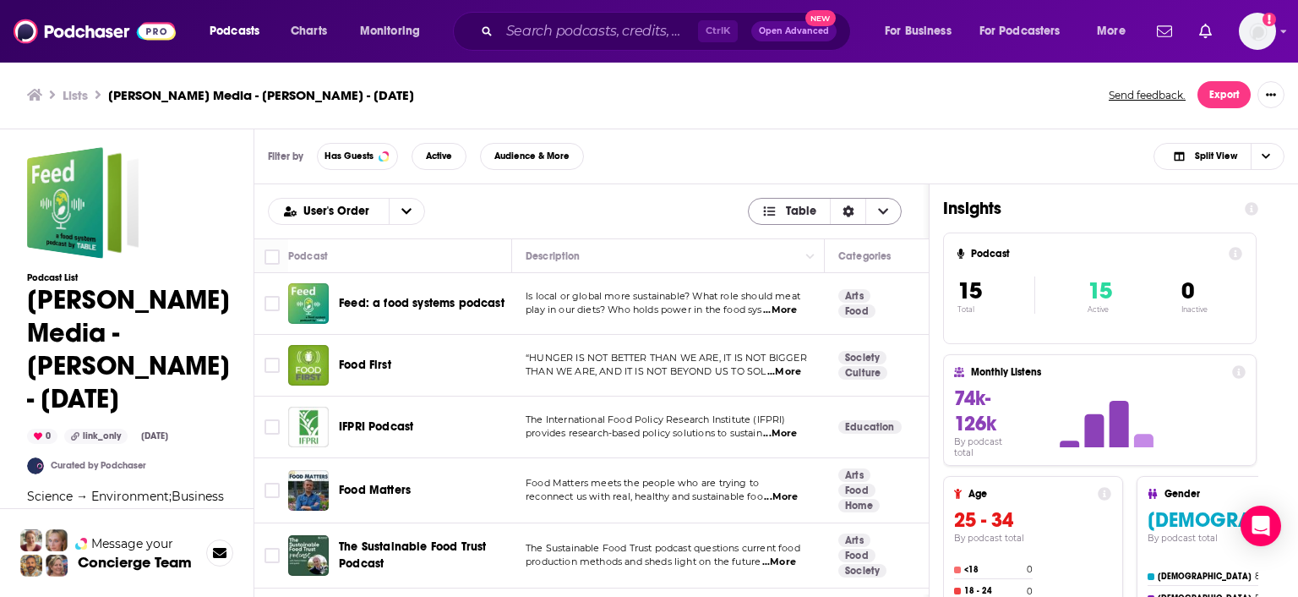 The height and width of the screenshot is (597, 1298). What do you see at coordinates (859, 505) in the screenshot?
I see `a: Home` at bounding box center [859, 505].